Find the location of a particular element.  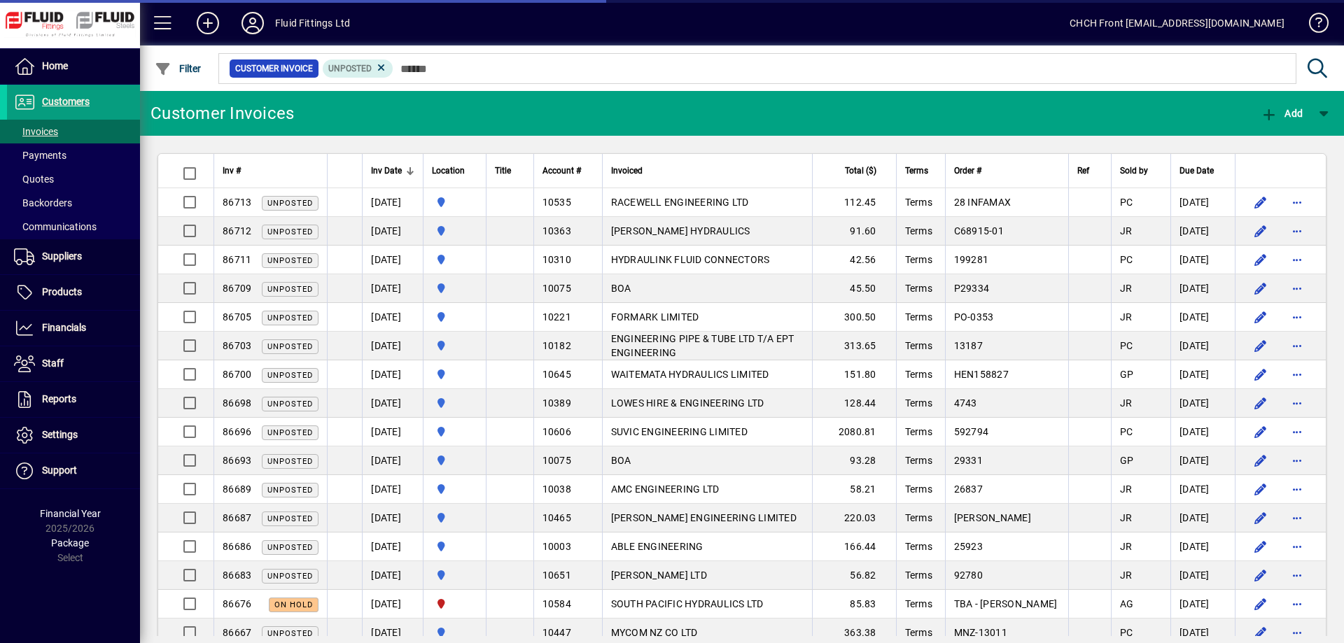

span: Backorders is located at coordinates (43, 203).